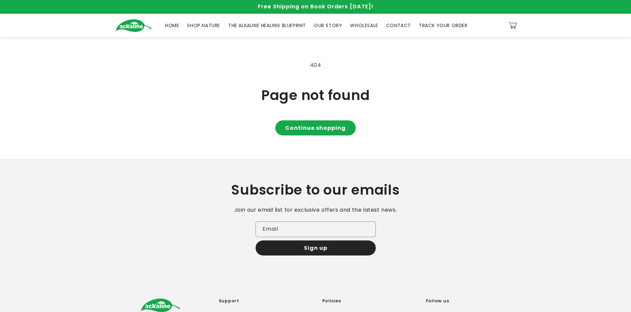 This screenshot has height=312, width=631. What do you see at coordinates (264, 301) in the screenshot?
I see `h2: Support` at bounding box center [264, 301].